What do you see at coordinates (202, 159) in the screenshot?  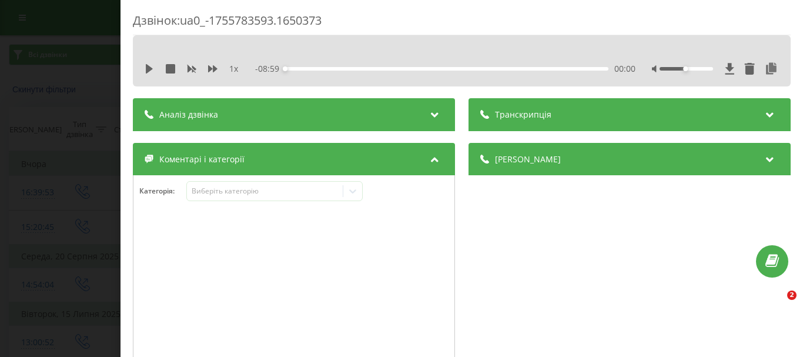 I see `span: Коментарі і категорії` at bounding box center [202, 159].